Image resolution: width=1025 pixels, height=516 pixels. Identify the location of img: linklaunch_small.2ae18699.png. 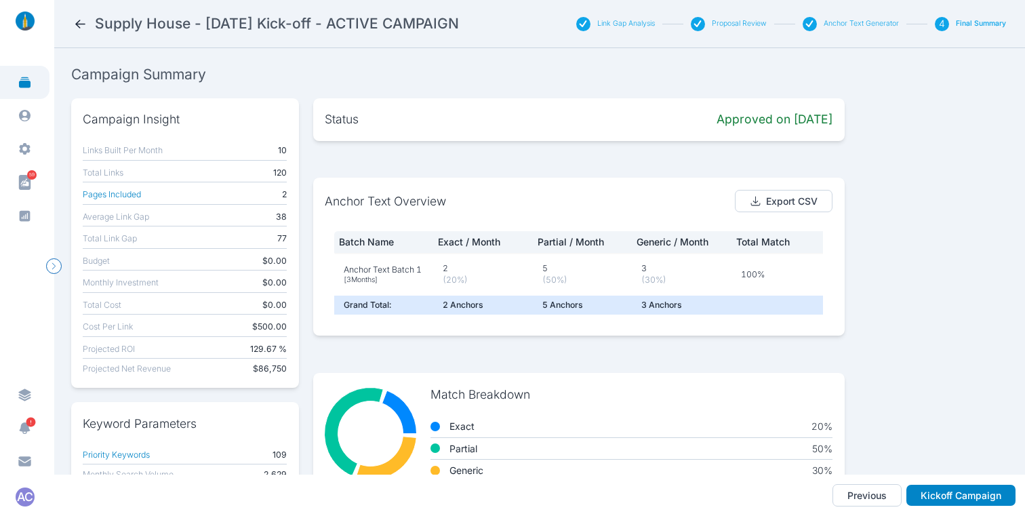
(25, 21).